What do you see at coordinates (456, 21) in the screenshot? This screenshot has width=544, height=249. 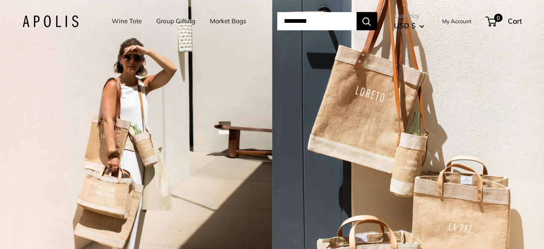 I see `a: My Account` at bounding box center [456, 21].